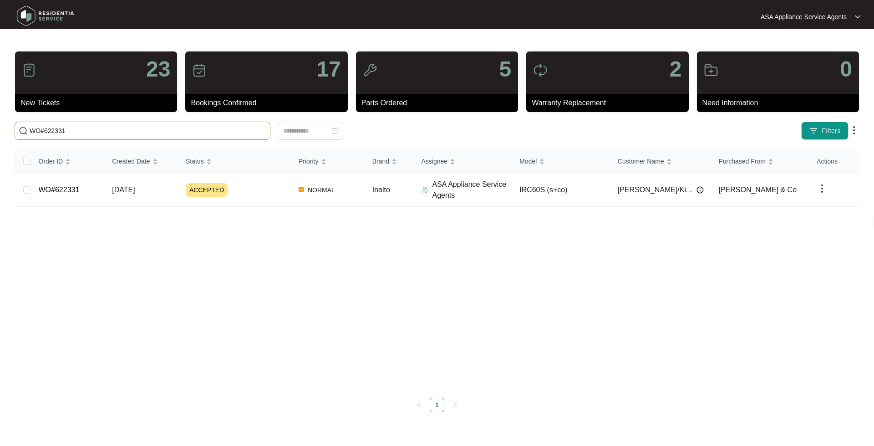  Describe the element at coordinates (328, 69) in the screenshot. I see `p: 17` at that location.